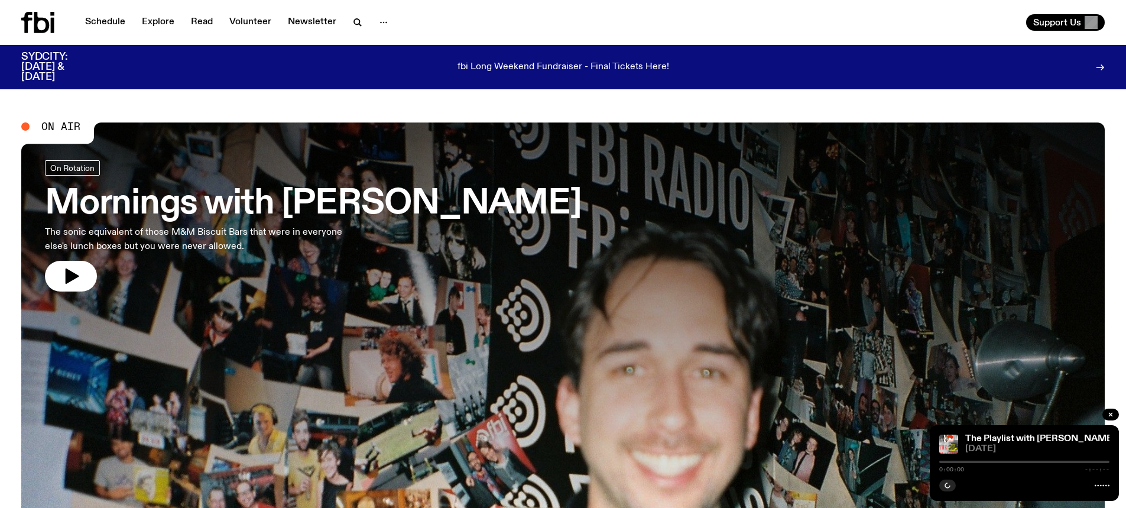 The image size is (1126, 508). What do you see at coordinates (1065, 22) in the screenshot?
I see `button: Support Us` at bounding box center [1065, 22].